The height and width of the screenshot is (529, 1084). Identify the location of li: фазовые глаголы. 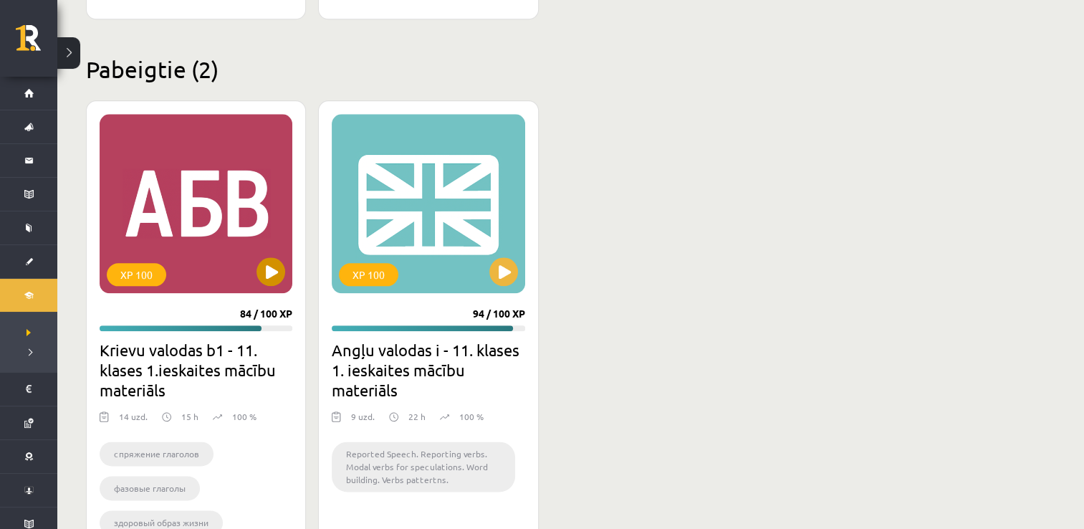
(150, 488).